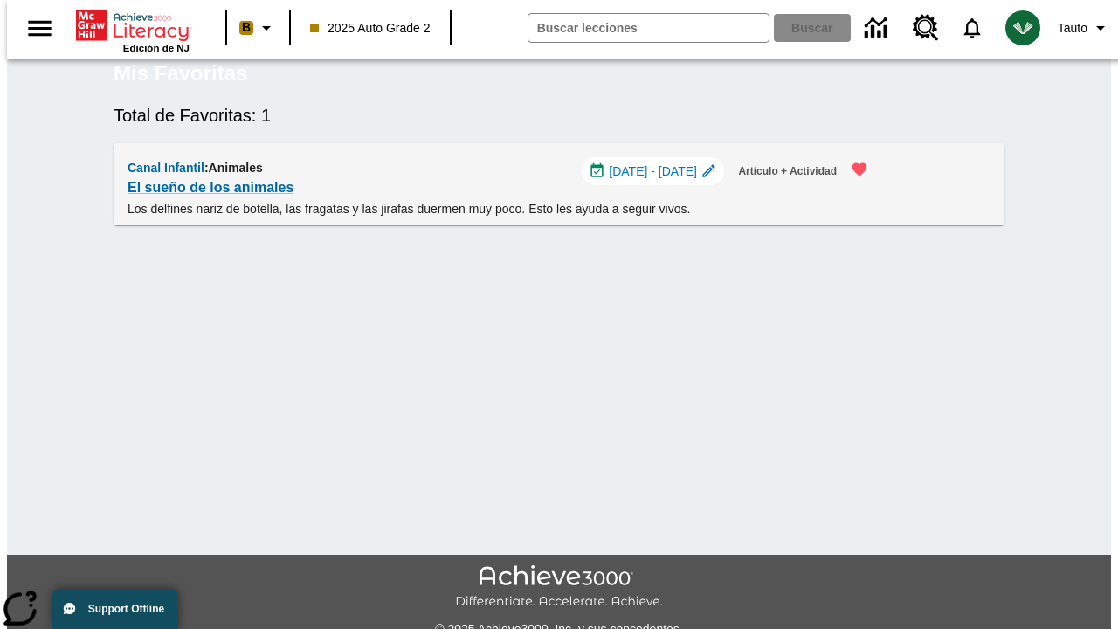 The width and height of the screenshot is (1118, 629). What do you see at coordinates (166, 168) in the screenshot?
I see `span: Canal Infantil` at bounding box center [166, 168].